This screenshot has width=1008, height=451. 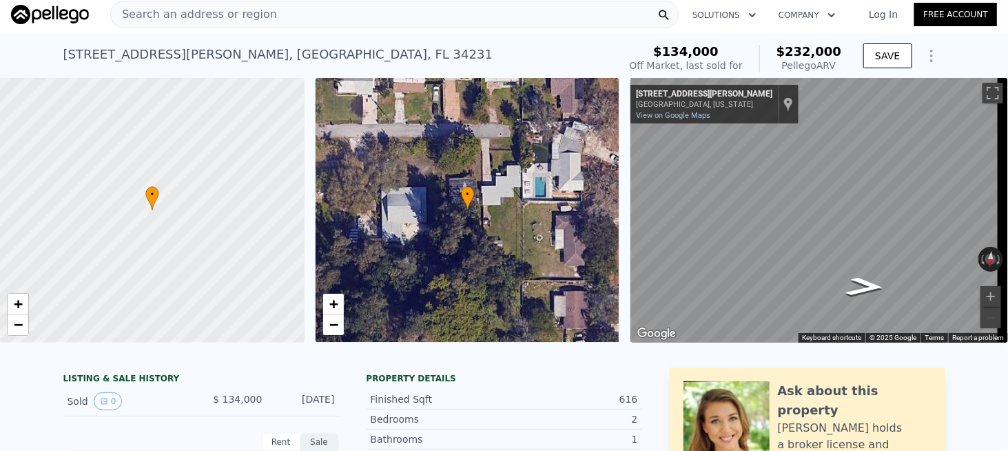 I want to click on button: View historical data, so click(x=108, y=401).